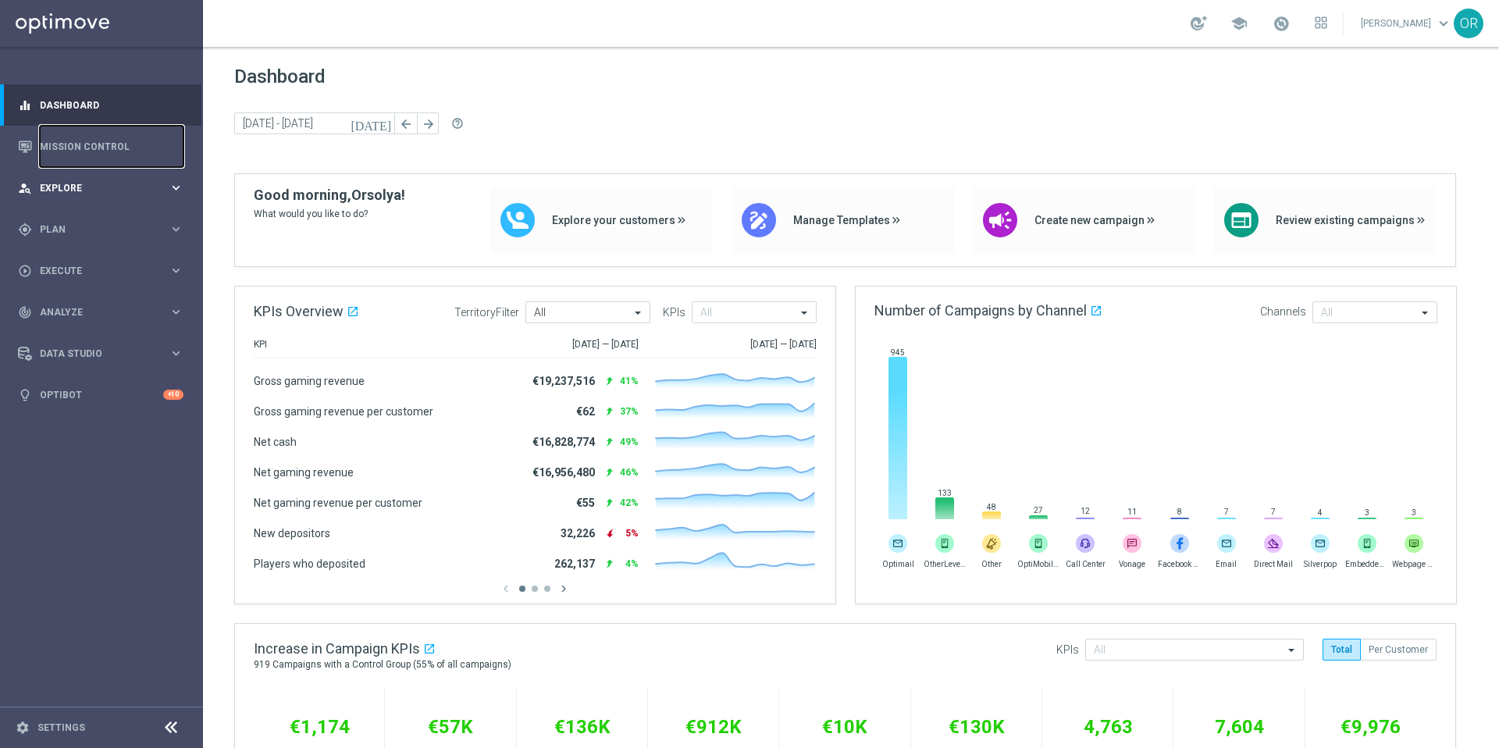  Describe the element at coordinates (25, 312) in the screenshot. I see `i: track_changes` at that location.